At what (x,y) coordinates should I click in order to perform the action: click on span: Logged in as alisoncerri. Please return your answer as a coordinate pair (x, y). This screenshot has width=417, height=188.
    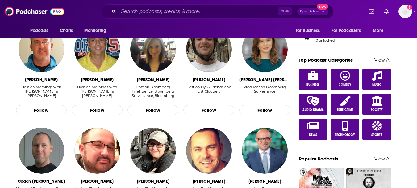
    Looking at the image, I should click on (406, 11).